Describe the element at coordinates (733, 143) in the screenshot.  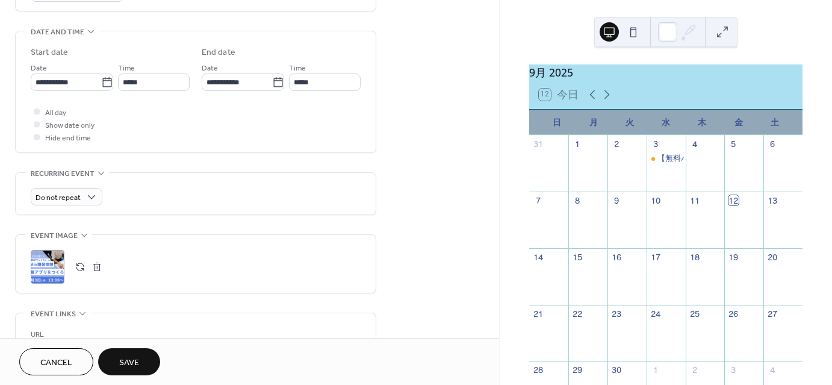
I see `div: 5` at that location.